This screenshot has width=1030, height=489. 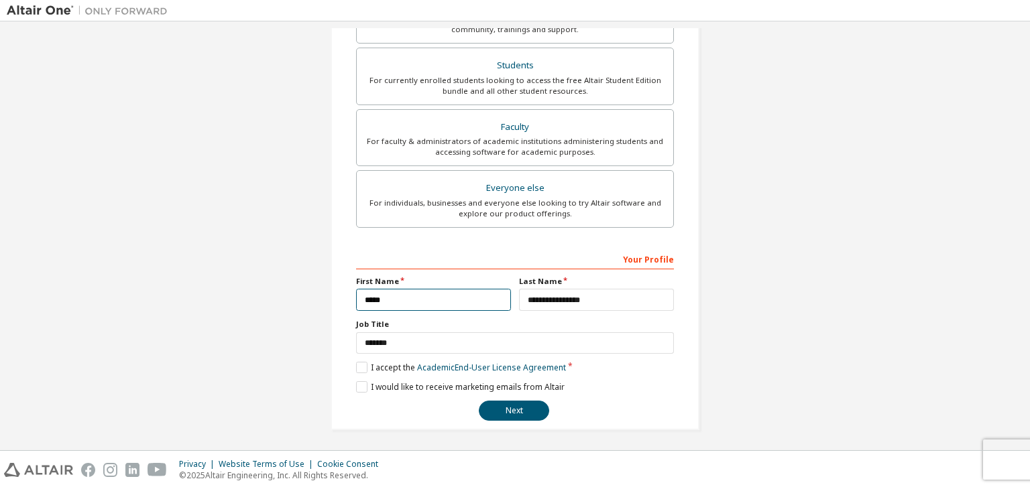 I want to click on div: For individuals, businesses and everyone else looking to try Altair software and explore our prod..., so click(x=515, y=209).